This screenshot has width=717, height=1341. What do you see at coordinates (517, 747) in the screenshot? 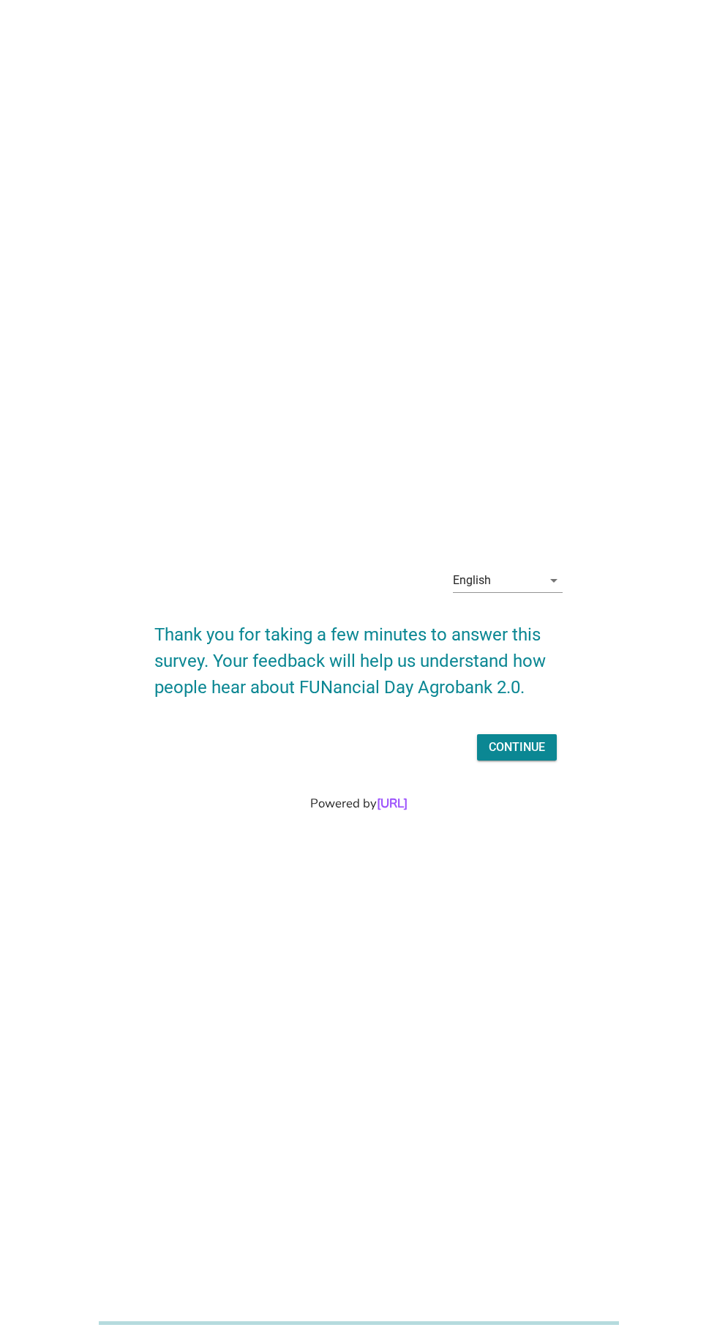
I see `button: Continue` at bounding box center [517, 747].